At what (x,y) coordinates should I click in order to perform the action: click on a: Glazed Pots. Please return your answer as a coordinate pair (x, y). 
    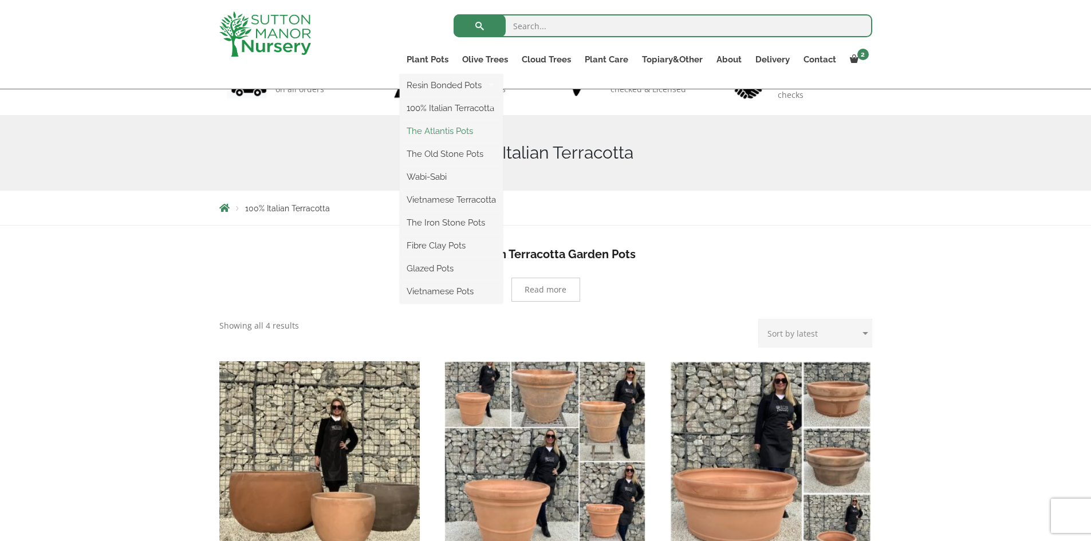
    Looking at the image, I should click on (451, 269).